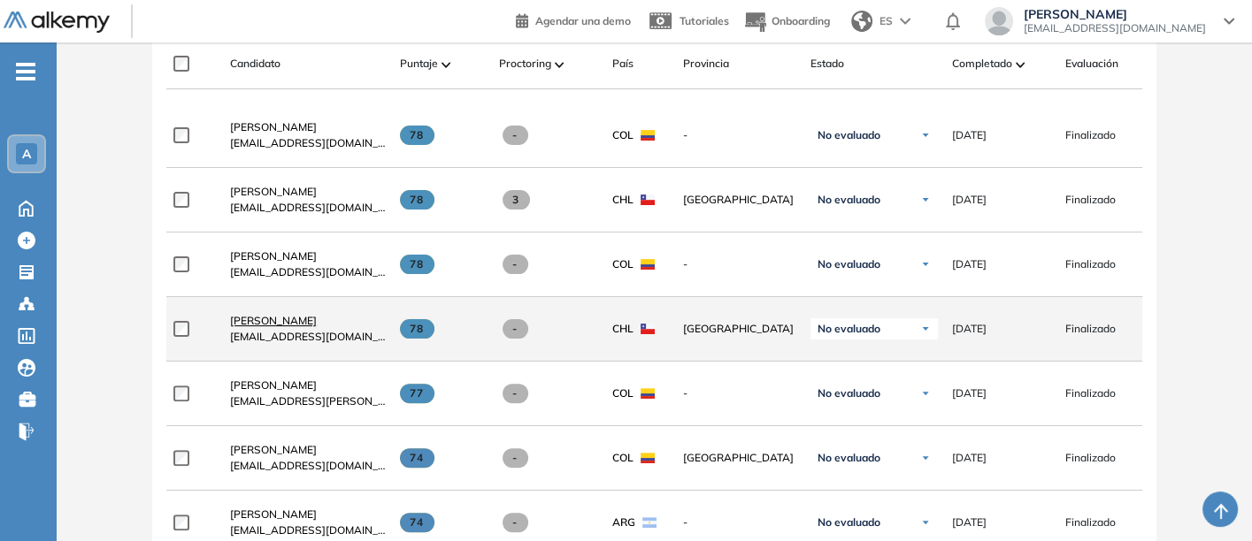 This screenshot has height=541, width=1252. Describe the element at coordinates (525, 64) in the screenshot. I see `span: Proctoring` at that location.